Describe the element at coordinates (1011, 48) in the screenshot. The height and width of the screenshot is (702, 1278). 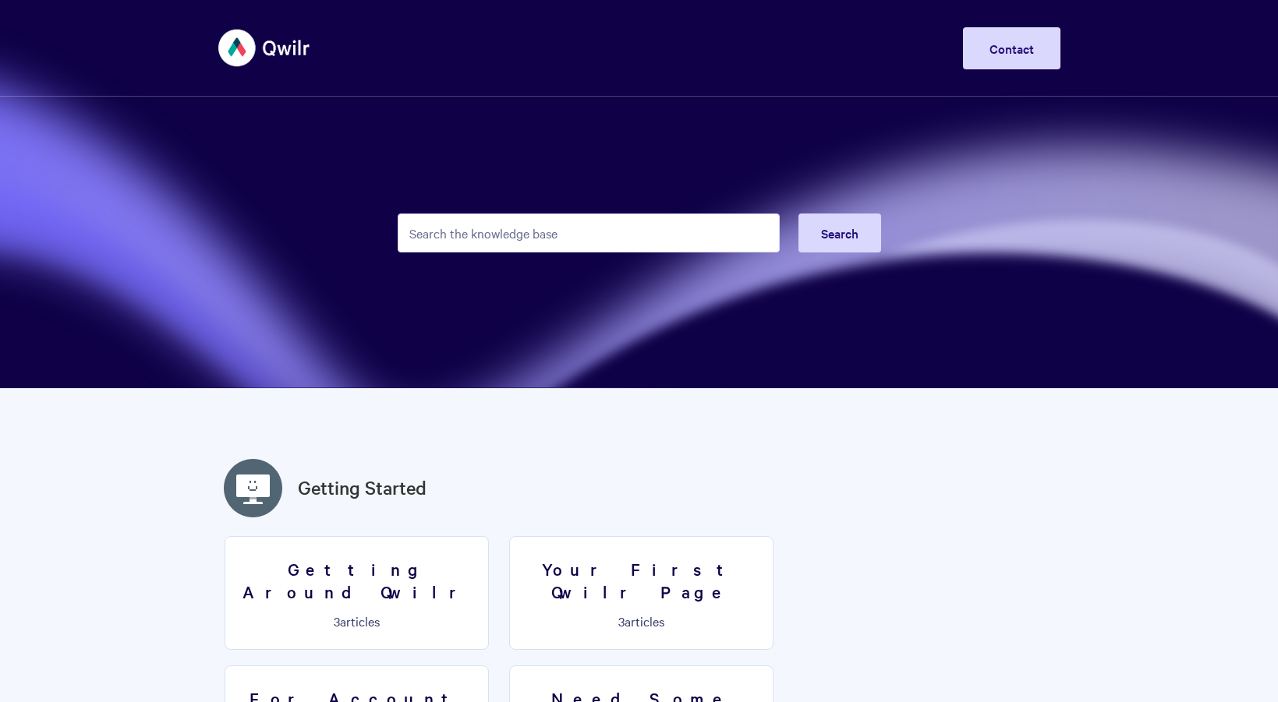
I see `a: Contact` at that location.